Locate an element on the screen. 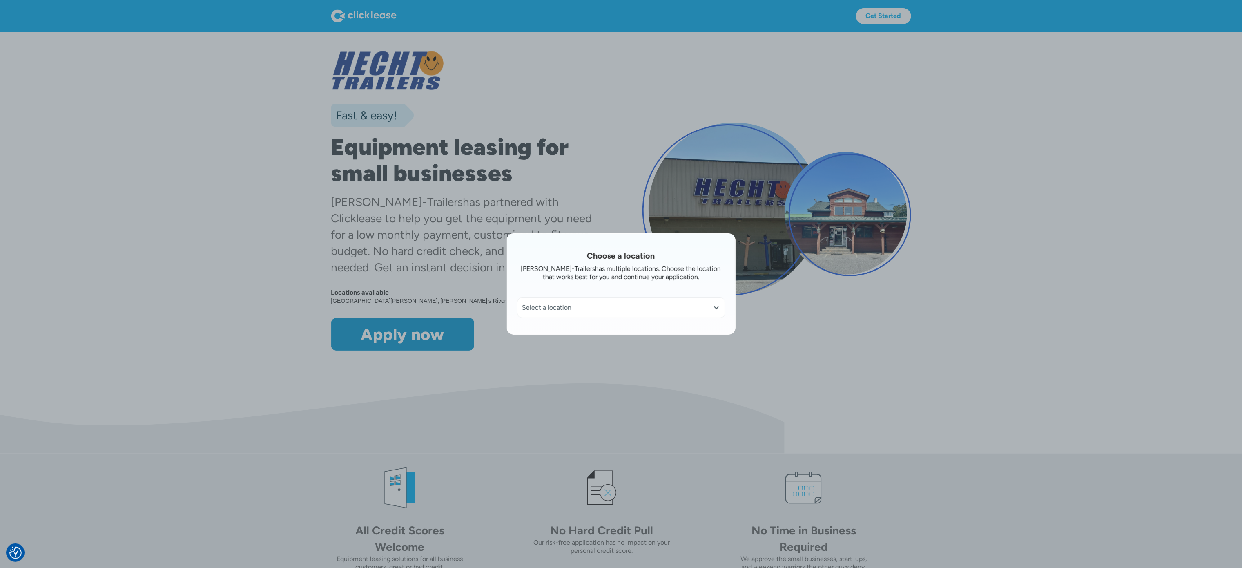 The width and height of the screenshot is (1242, 568). div: Select a location is located at coordinates (621, 308).